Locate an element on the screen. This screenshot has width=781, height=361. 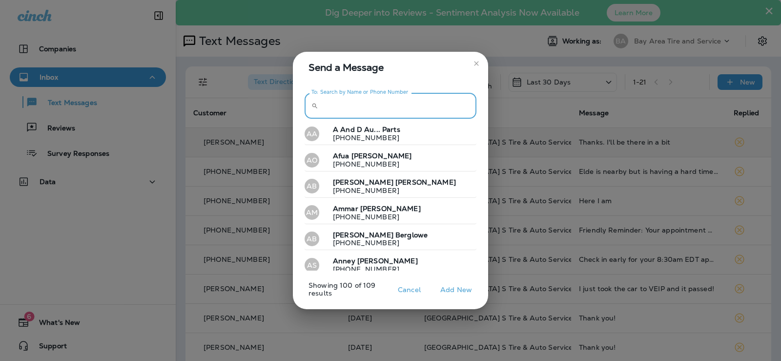
span: Parts is located at coordinates (391, 129).